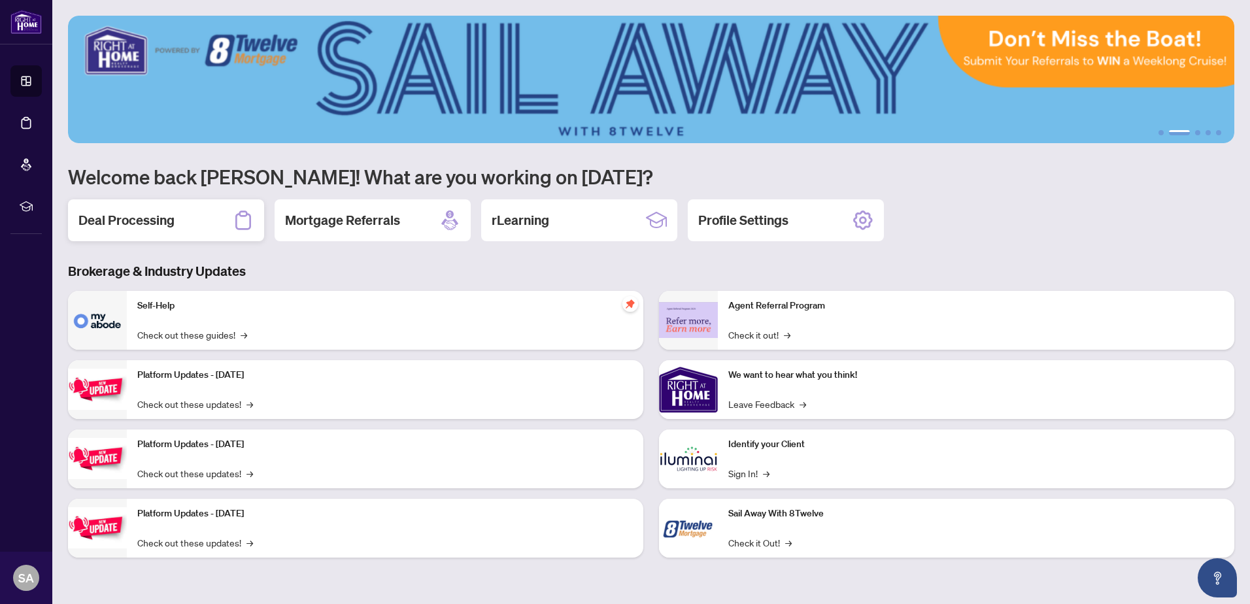 The image size is (1250, 604). What do you see at coordinates (520, 220) in the screenshot?
I see `h2: rLearning` at bounding box center [520, 220].